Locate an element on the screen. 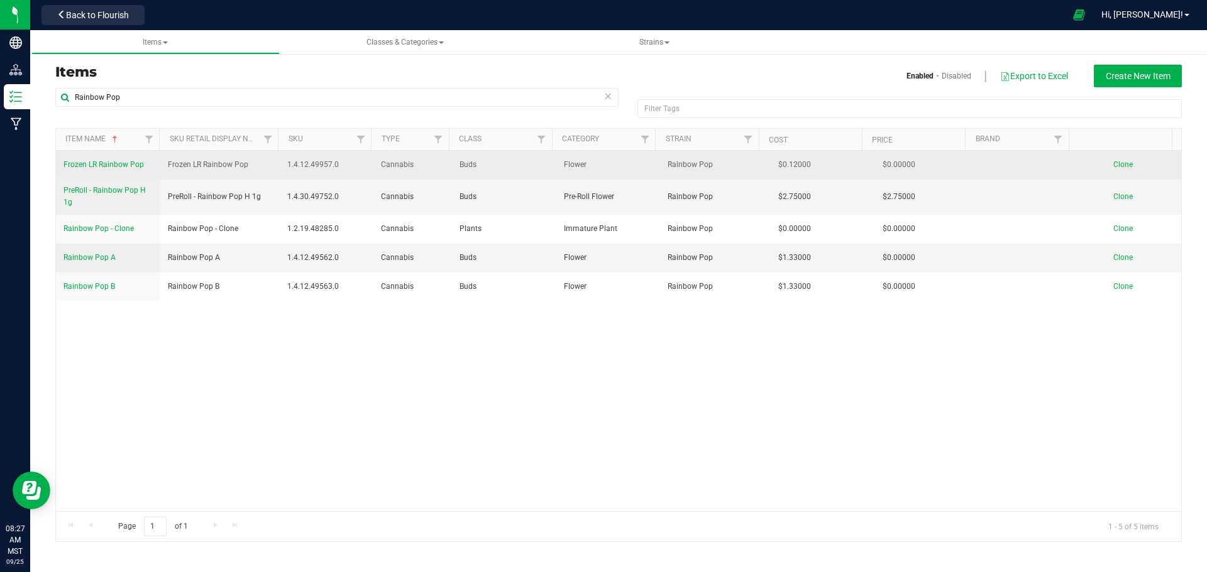  span: 1.4.12.49957.0 is located at coordinates (326, 165).